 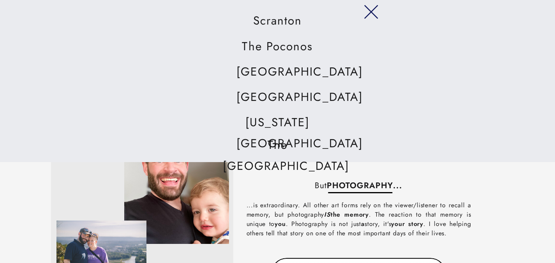 I want to click on p: It's so nice to have you here., so click(x=358, y=84).